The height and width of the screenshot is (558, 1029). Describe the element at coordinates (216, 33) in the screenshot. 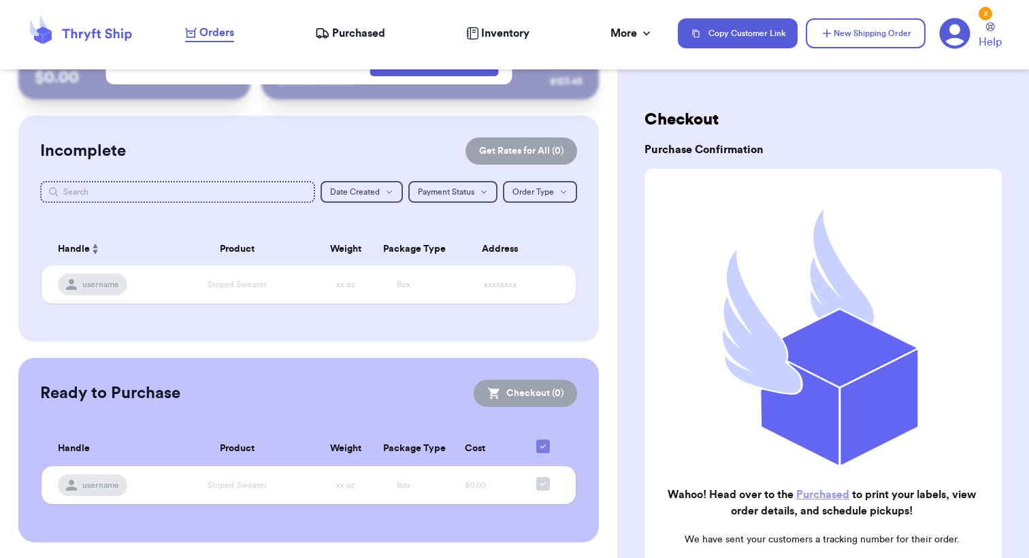

I see `span: Orders` at that location.